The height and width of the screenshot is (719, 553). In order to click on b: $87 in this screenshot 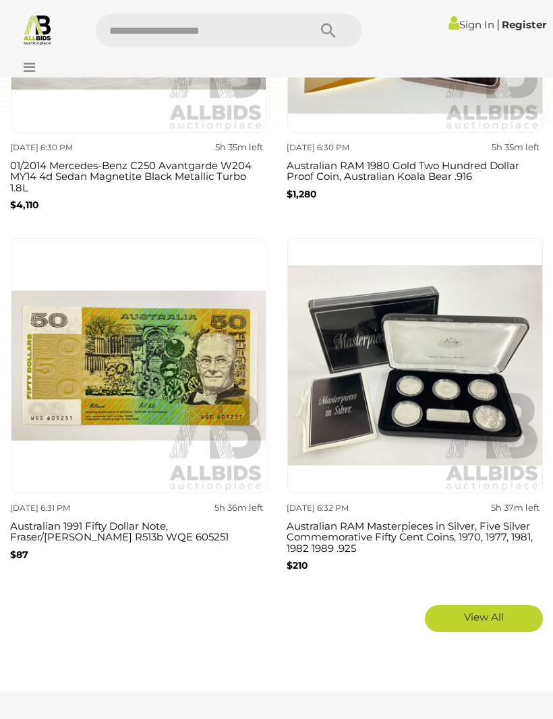, I will do `click(19, 555)`.